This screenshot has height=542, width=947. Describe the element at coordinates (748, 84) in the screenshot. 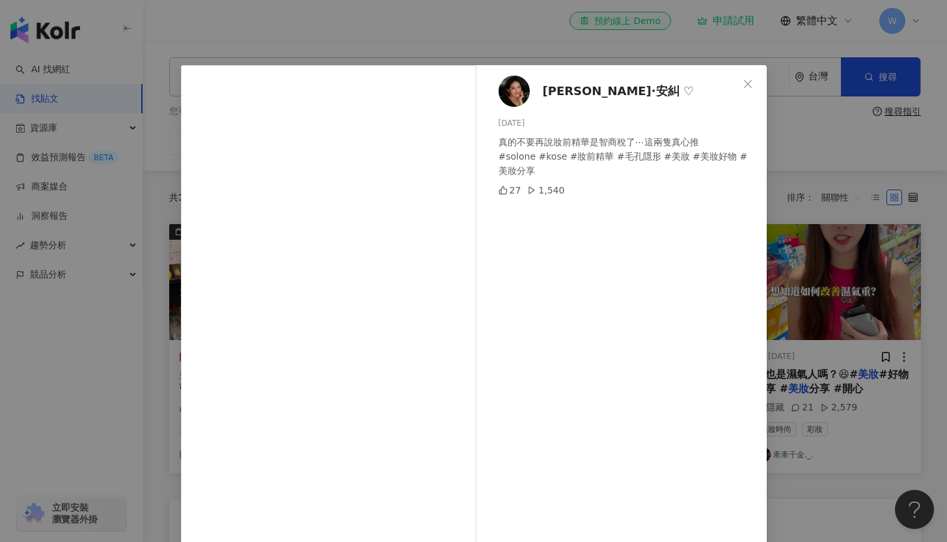

I see `span: close` at that location.